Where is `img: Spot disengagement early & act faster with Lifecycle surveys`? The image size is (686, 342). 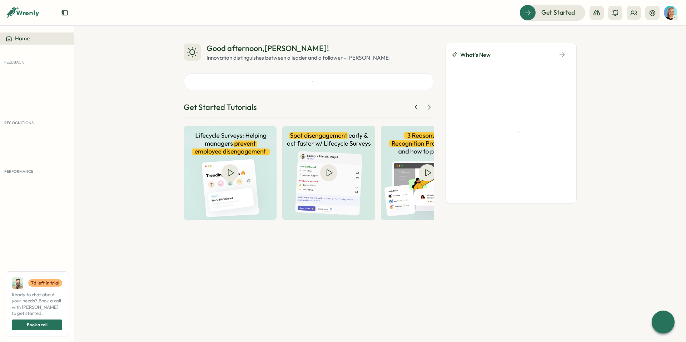
img: Spot disengagement early & act faster with Lifecycle surveys is located at coordinates (329, 173).